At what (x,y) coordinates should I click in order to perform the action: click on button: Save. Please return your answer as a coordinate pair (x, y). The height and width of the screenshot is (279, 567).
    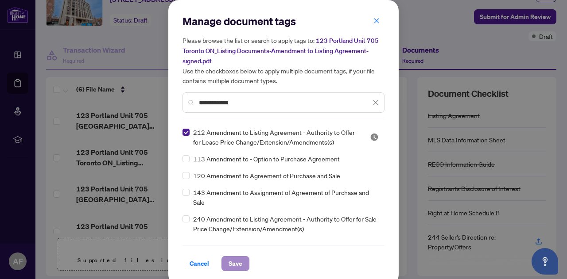
    Looking at the image, I should click on (235, 264).